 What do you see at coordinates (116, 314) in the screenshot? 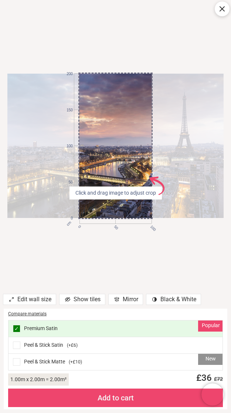
I see `div: Compare materials` at bounding box center [116, 314].